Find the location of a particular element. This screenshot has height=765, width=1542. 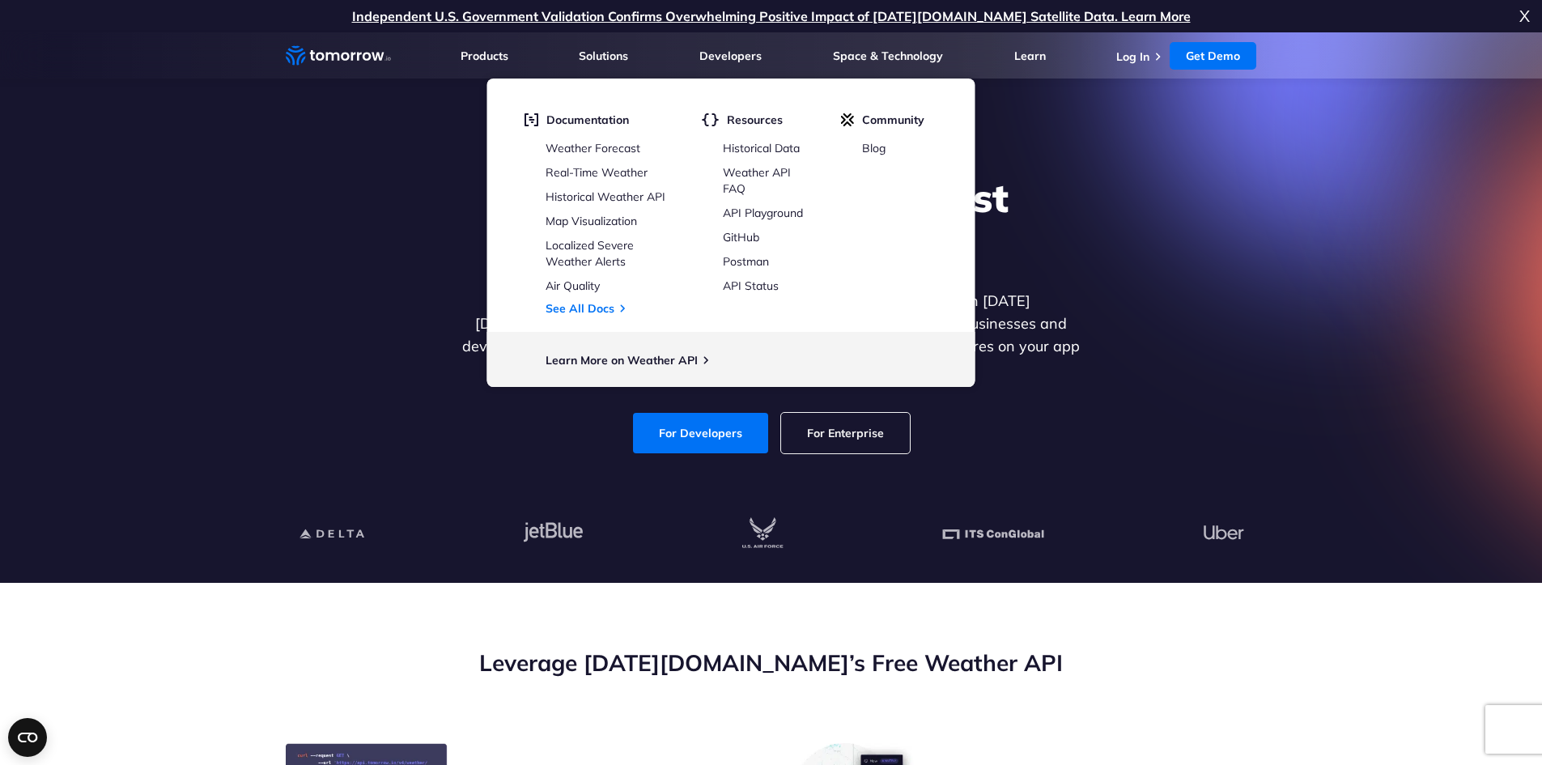

span: Resources is located at coordinates (754, 120).